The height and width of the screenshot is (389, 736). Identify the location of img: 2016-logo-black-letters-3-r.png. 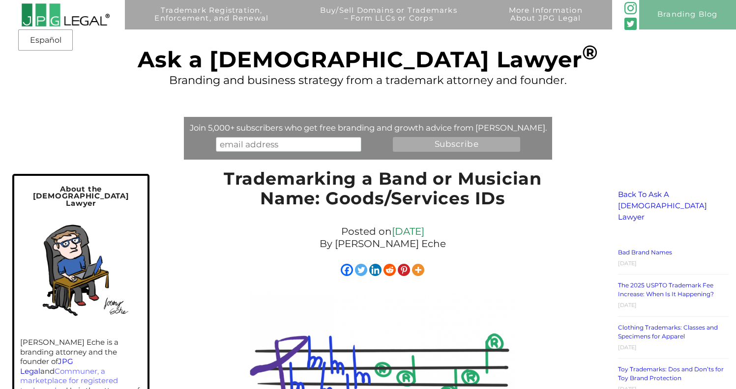
(65, 15).